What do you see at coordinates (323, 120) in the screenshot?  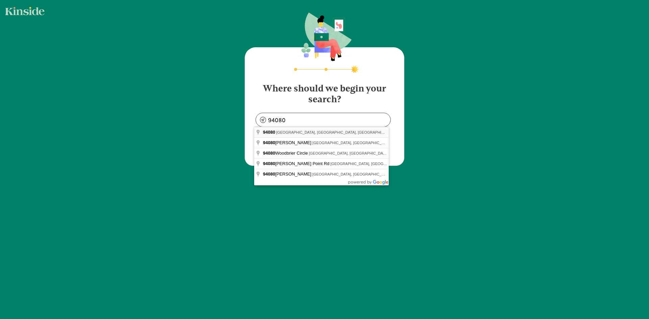 I see `input: enter zipcode or address` at bounding box center [323, 120].